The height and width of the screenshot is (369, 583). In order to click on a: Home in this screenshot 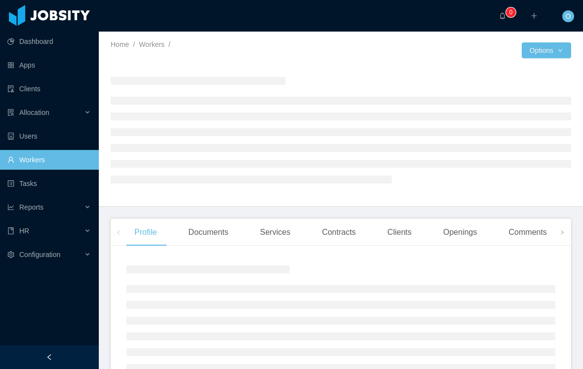, I will do `click(119, 44)`.